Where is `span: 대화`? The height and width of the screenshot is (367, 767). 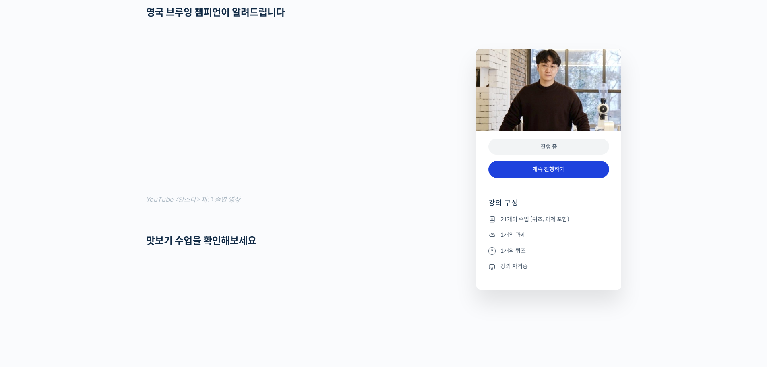 span: 대화 is located at coordinates (79, 271).